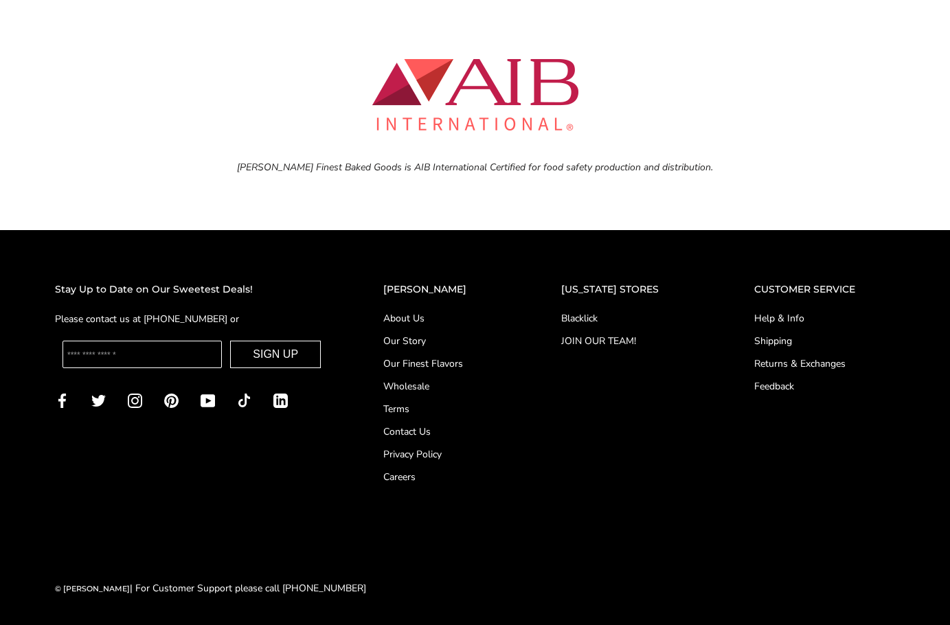 The height and width of the screenshot is (625, 950). What do you see at coordinates (62, 400) in the screenshot?
I see `a: Facebook` at bounding box center [62, 400].